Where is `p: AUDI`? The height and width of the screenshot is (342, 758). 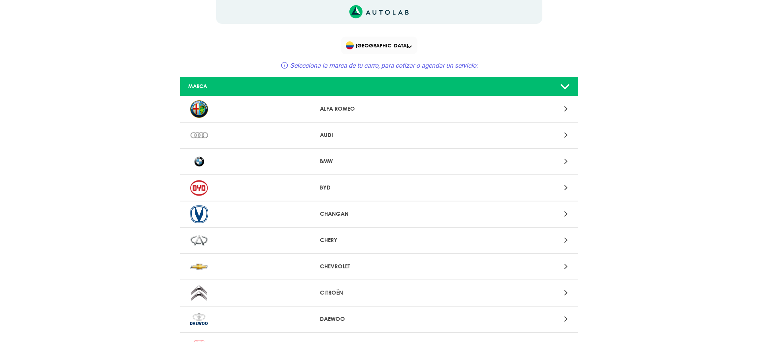 p: AUDI is located at coordinates (379, 135).